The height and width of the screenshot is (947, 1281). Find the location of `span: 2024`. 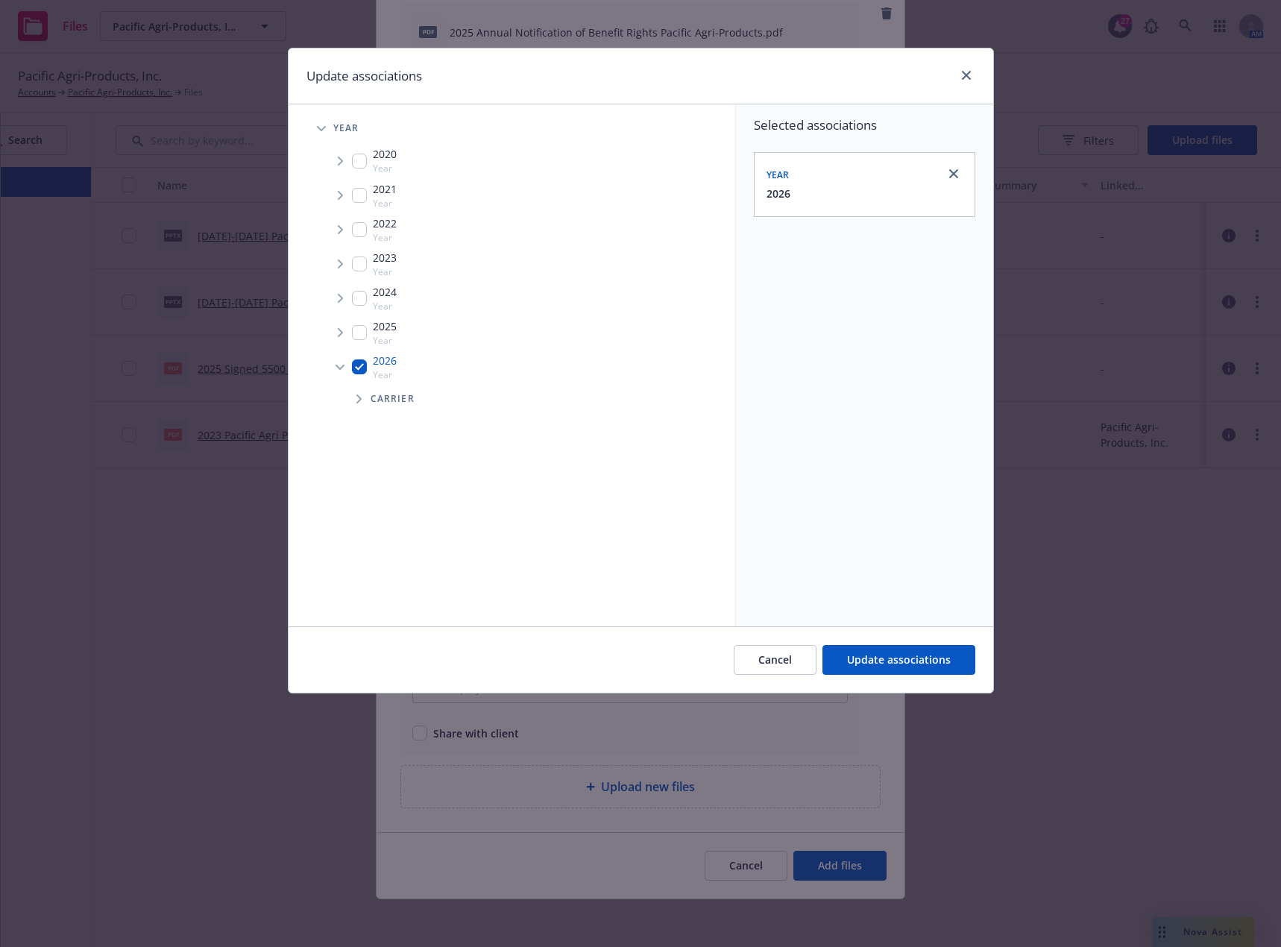

span: 2024 is located at coordinates (385, 292).